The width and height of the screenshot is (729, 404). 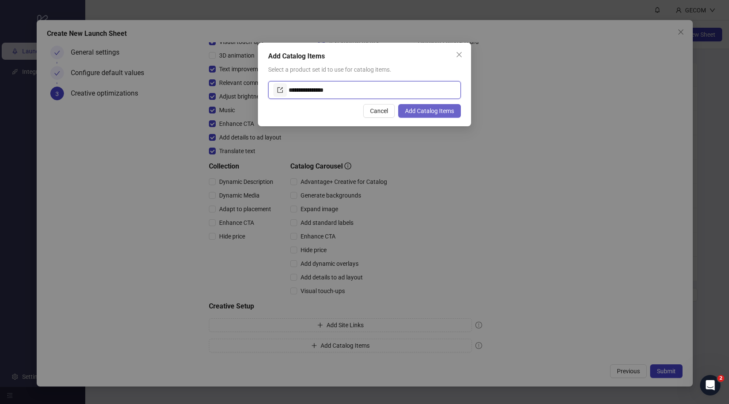 What do you see at coordinates (330, 69) in the screenshot?
I see `span: Select a product set id to use for catalog items.` at bounding box center [330, 69].